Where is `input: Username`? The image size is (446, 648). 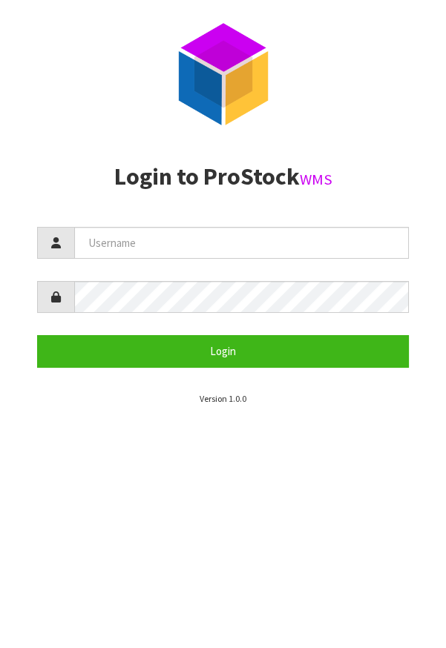 input: Username is located at coordinates (241, 242).